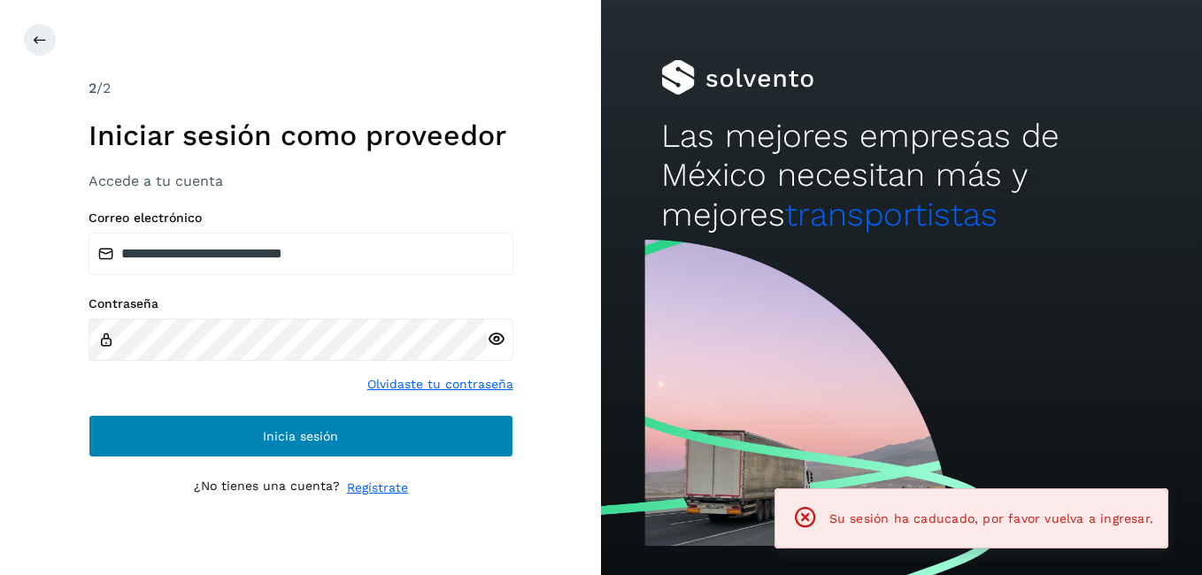 The height and width of the screenshot is (575, 1202). Describe the element at coordinates (300, 436) in the screenshot. I see `span: Inicia sesión` at that location.